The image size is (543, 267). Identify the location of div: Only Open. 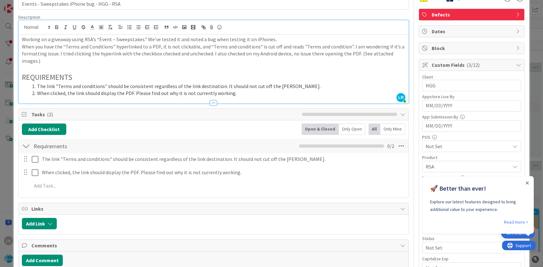
(352, 129).